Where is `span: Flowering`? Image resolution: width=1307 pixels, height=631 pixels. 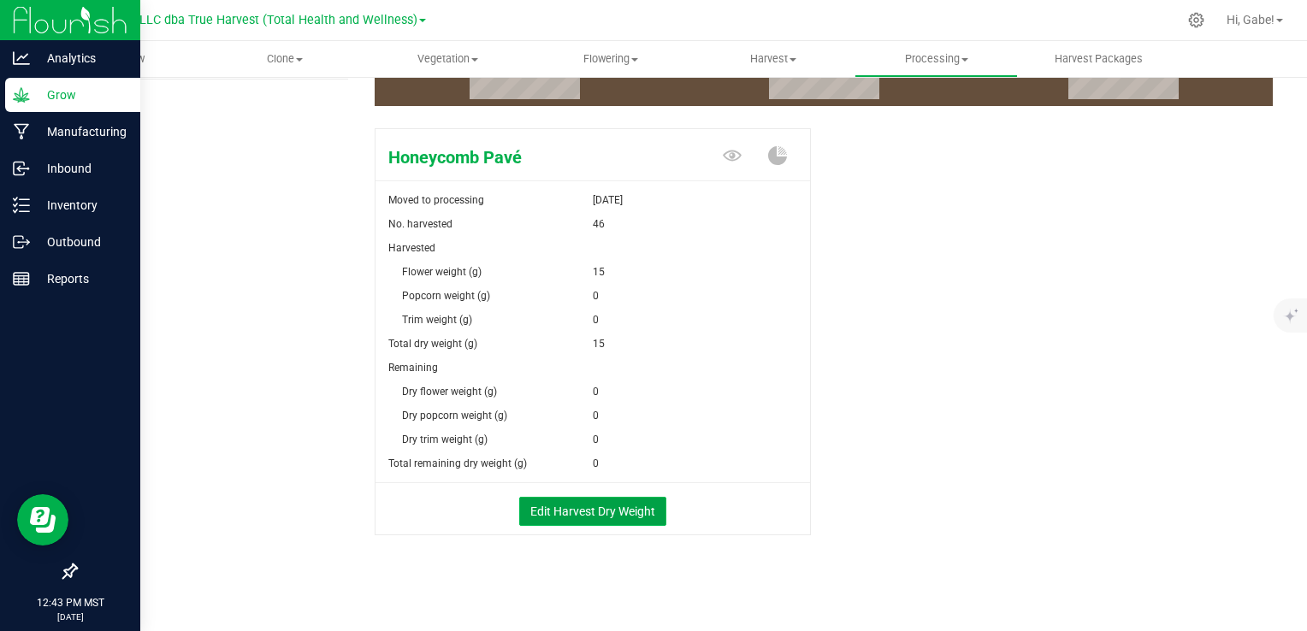 span: Flowering is located at coordinates (611, 59).